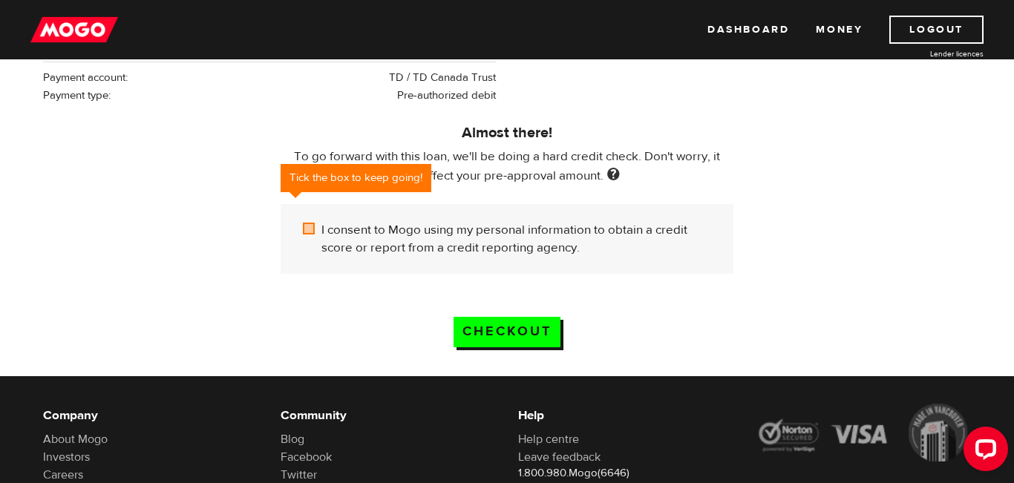 This screenshot has height=483, width=1014. Describe the element at coordinates (559, 457) in the screenshot. I see `a: Leave feedback` at that location.